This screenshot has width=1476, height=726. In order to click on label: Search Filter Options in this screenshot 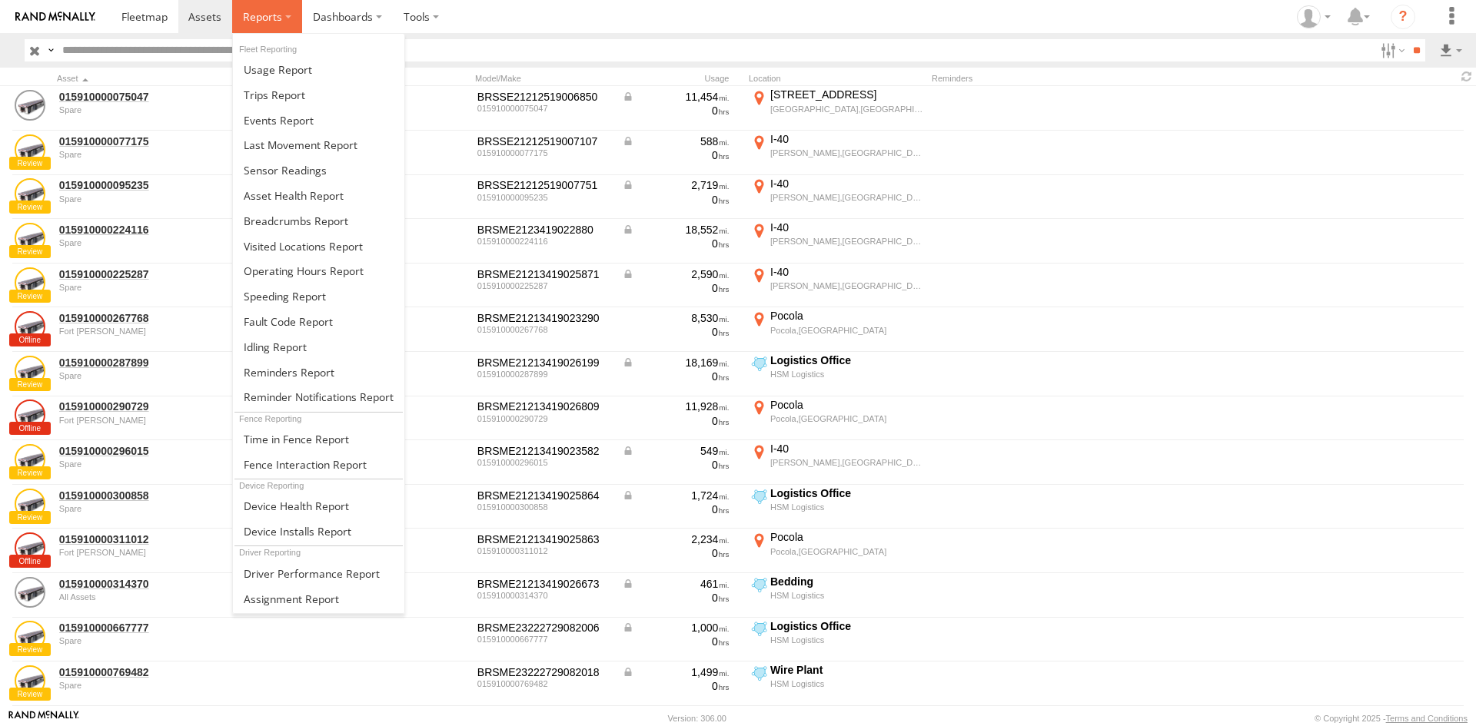, I will do `click(1391, 50)`.